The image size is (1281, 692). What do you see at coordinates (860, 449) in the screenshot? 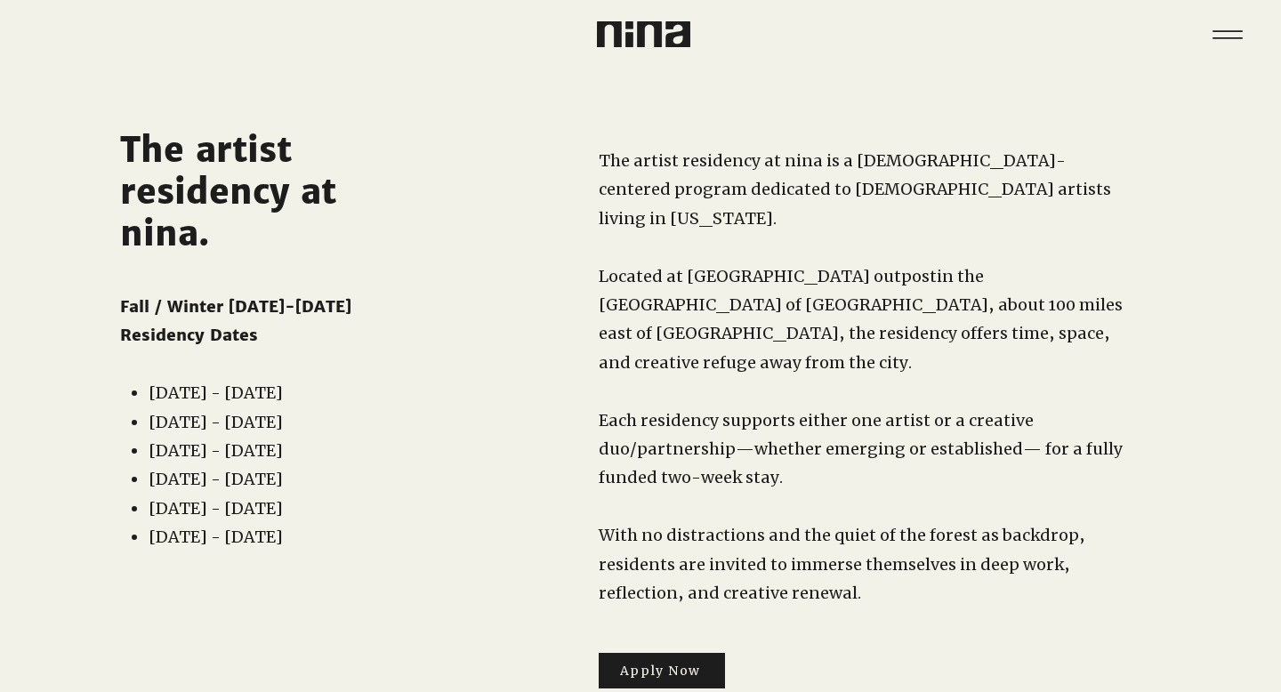
I see `span: Each residency supports either one artist or a creative duo/partnership—whether emerging or estab...` at bounding box center [860, 449].